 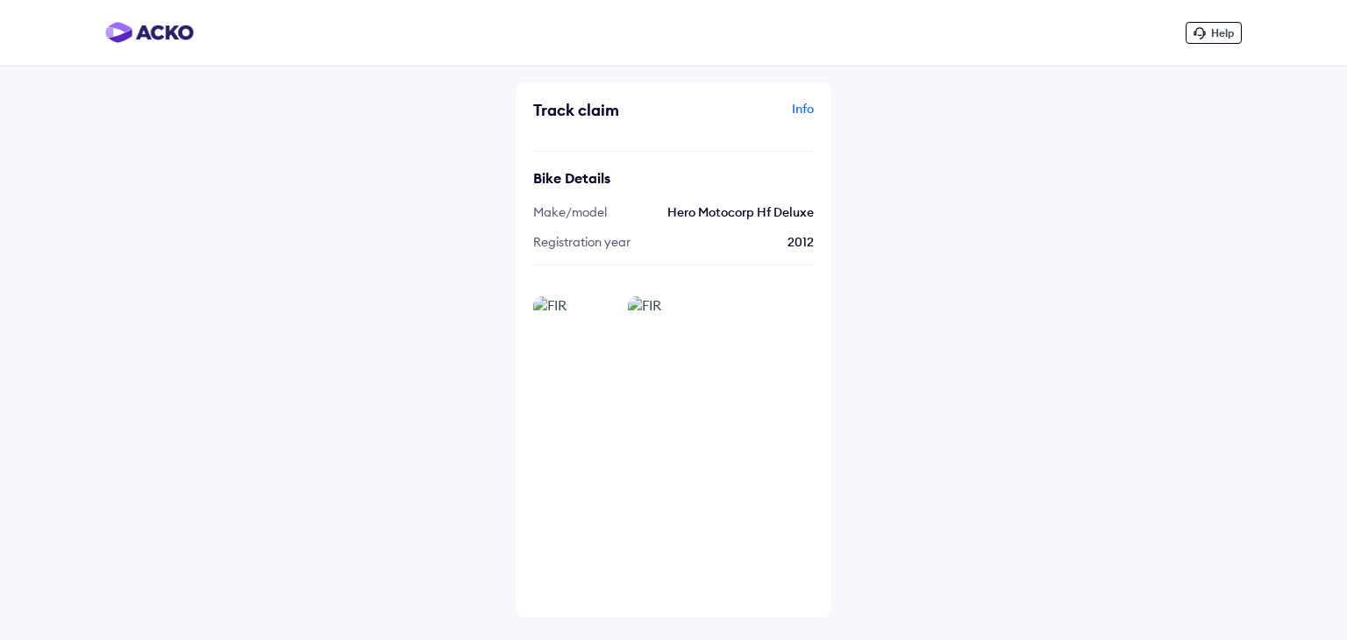 I want to click on div: Bike Details, so click(x=673, y=178).